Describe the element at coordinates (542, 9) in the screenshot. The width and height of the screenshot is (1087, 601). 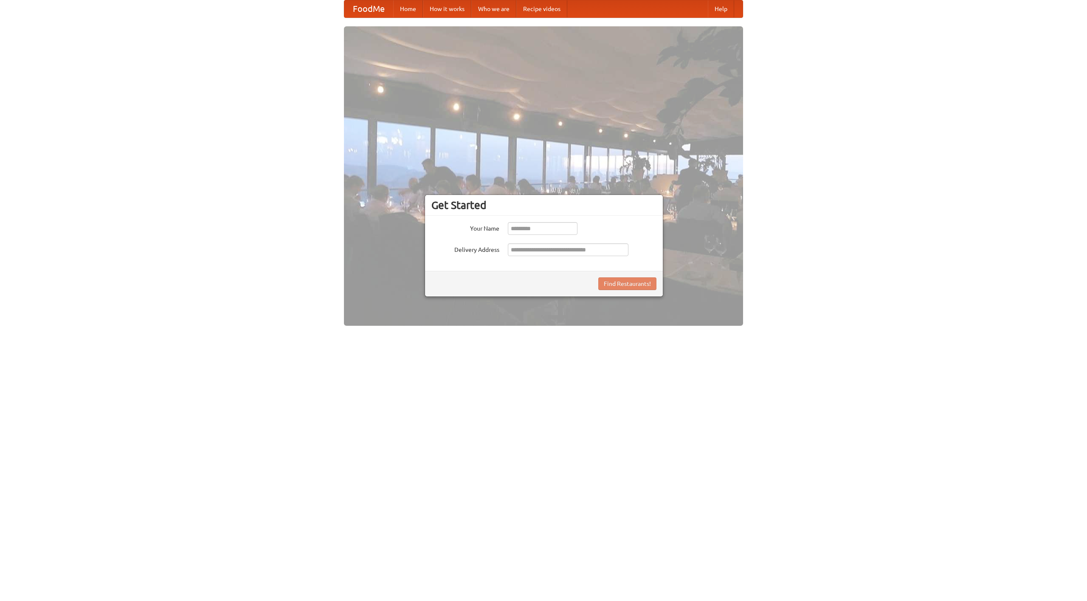
I see `a: Recipe videos` at that location.